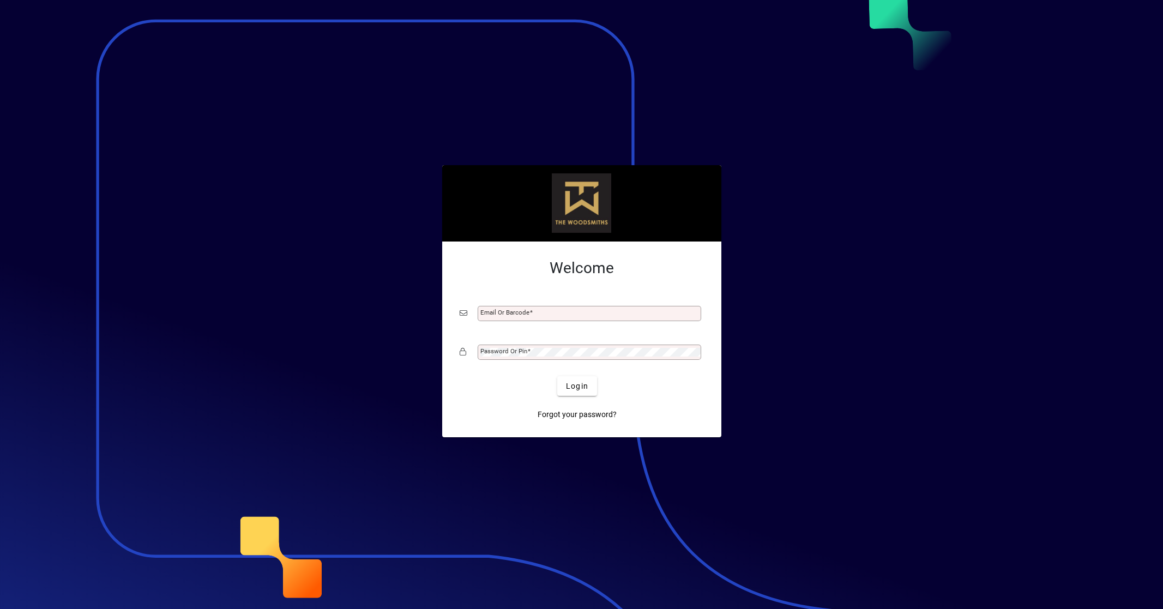 The image size is (1163, 609). I want to click on h2: Welcome, so click(582, 268).